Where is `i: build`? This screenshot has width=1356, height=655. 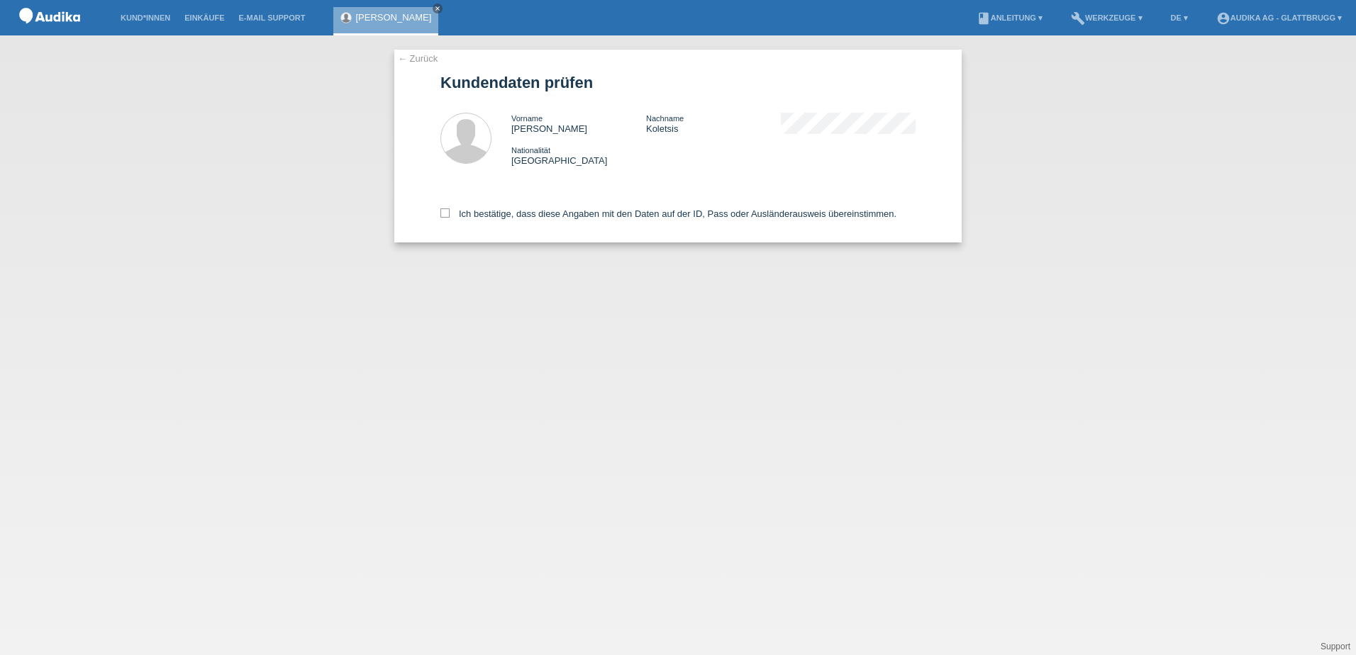
i: build is located at coordinates (1078, 18).